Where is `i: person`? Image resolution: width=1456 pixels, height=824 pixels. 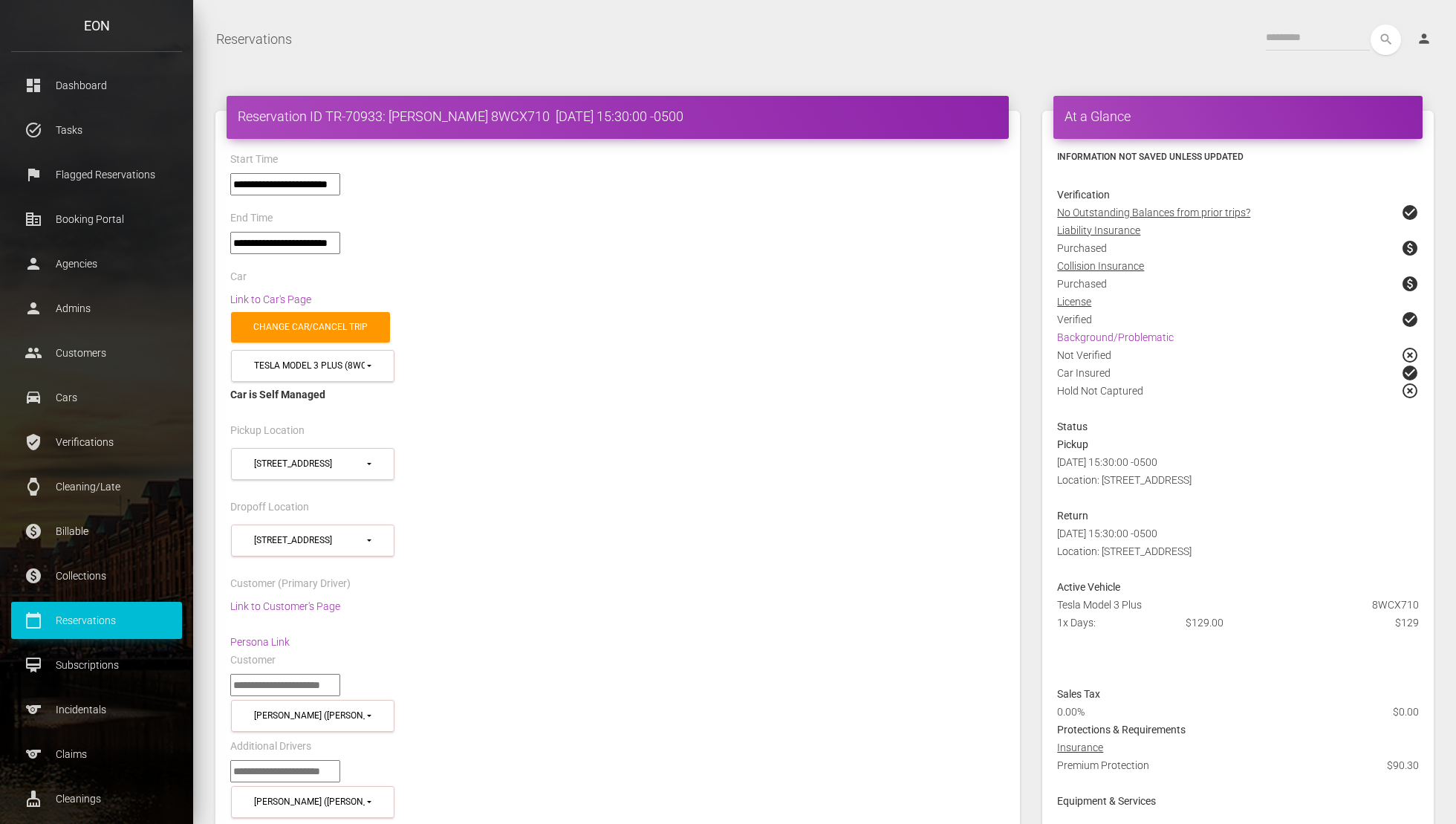
i: person is located at coordinates (1423, 39).